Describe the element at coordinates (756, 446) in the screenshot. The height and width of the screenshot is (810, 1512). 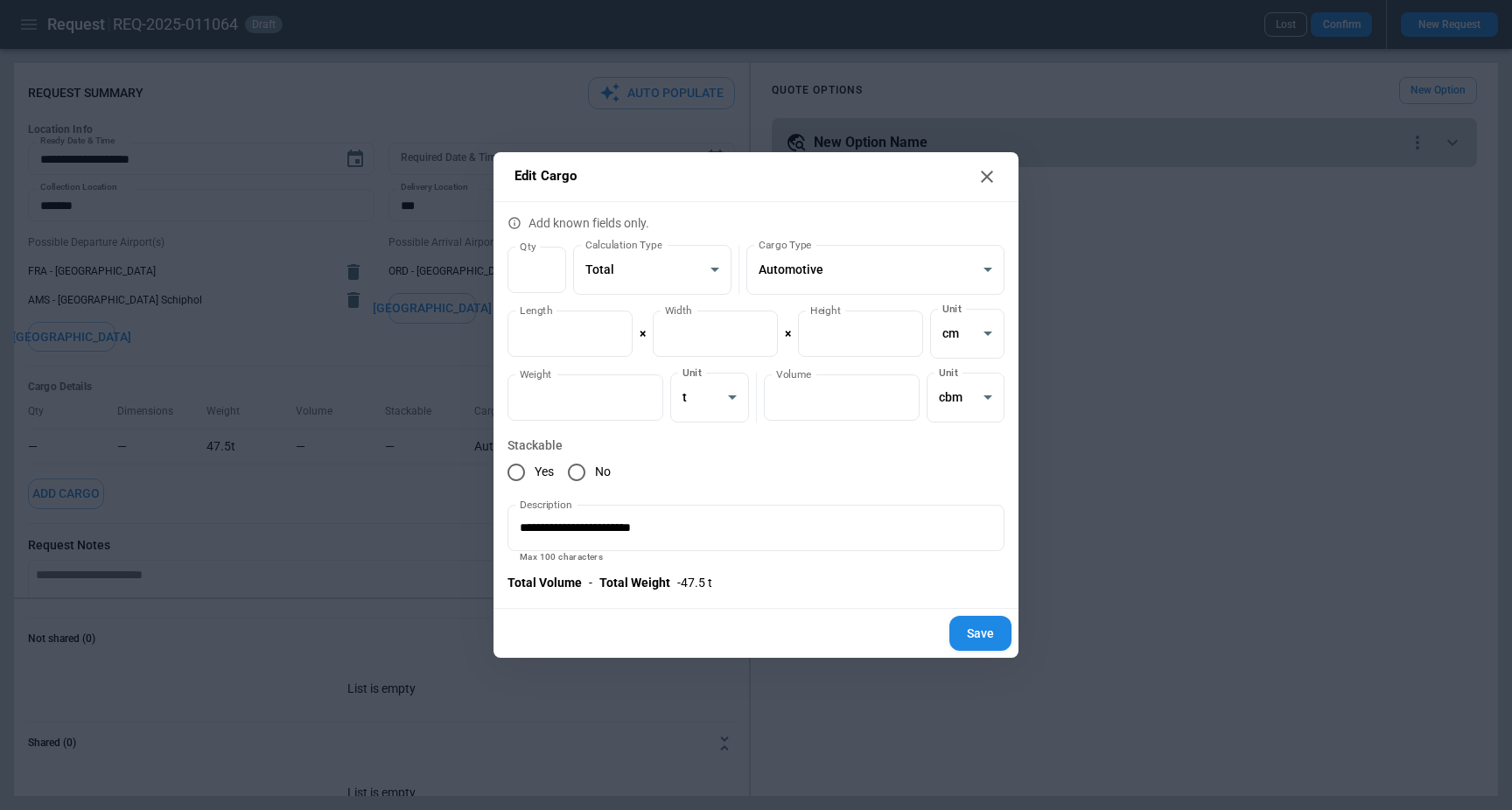
I see `label: Stackable` at that location.